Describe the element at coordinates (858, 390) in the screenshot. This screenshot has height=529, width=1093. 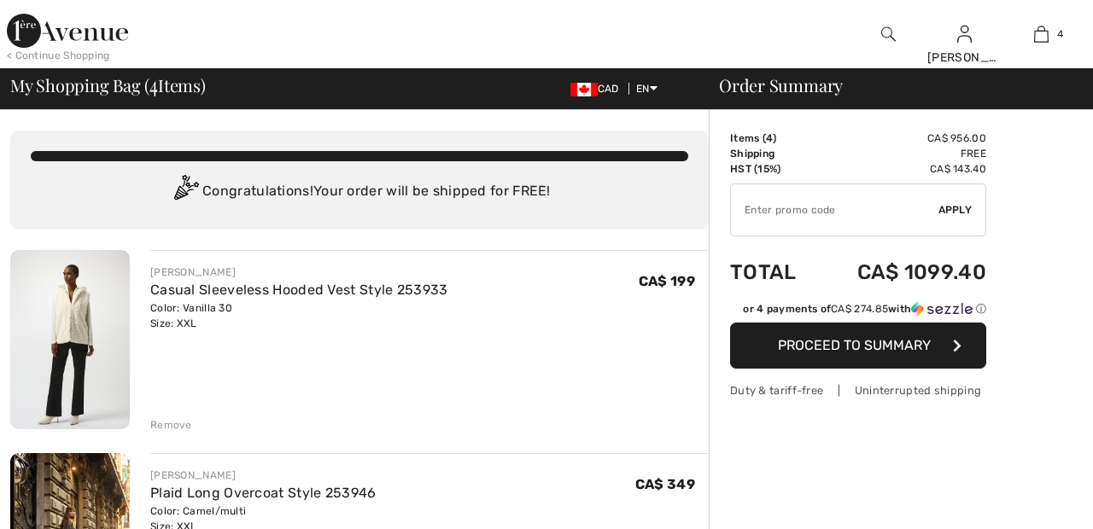
I see `div: Duty & tariff-free | Uninterrupted shipping` at that location.